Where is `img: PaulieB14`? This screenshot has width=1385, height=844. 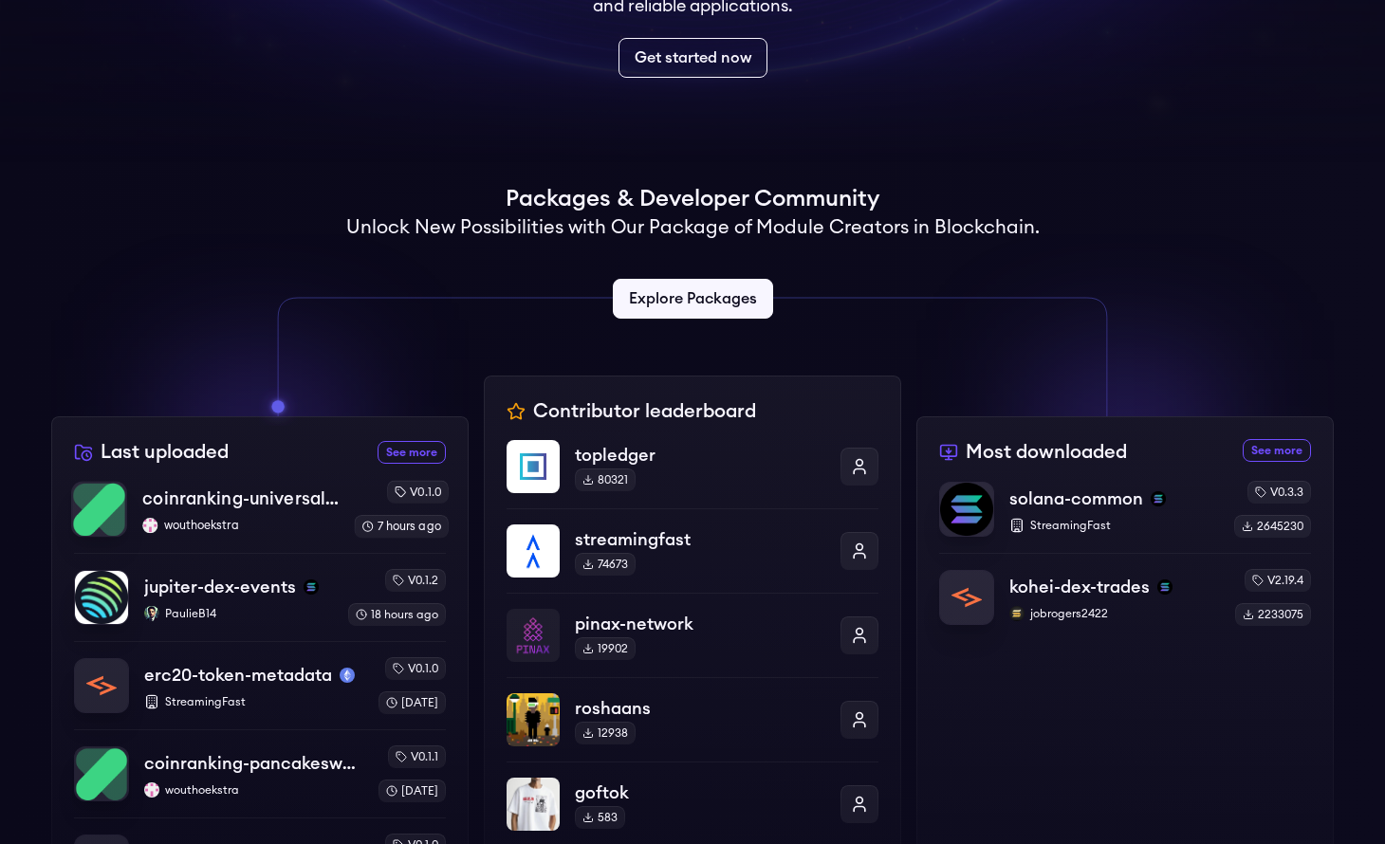 img: PaulieB14 is located at coordinates (152, 614).